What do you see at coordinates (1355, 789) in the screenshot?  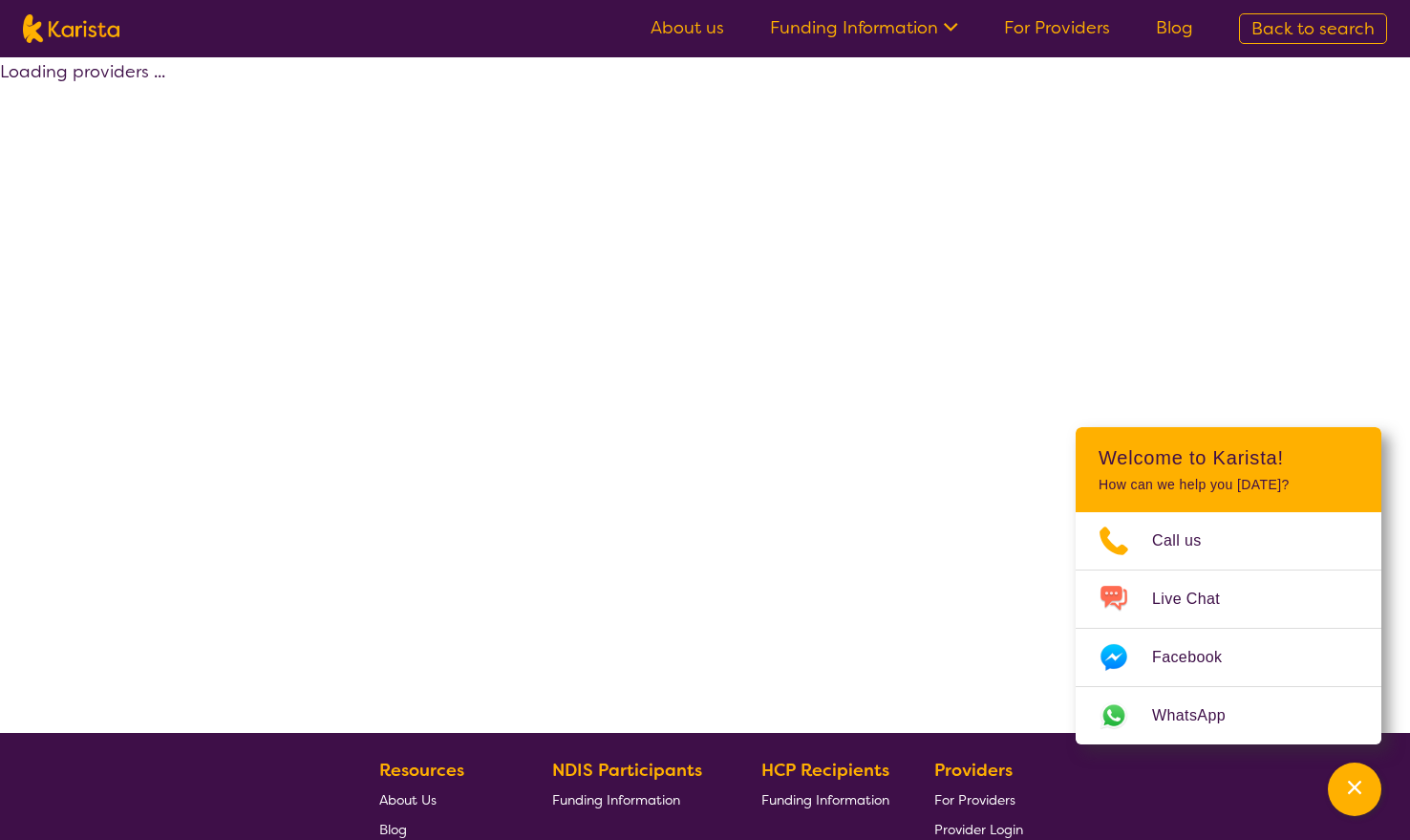 I see `button: Channel Menu` at bounding box center [1355, 789].